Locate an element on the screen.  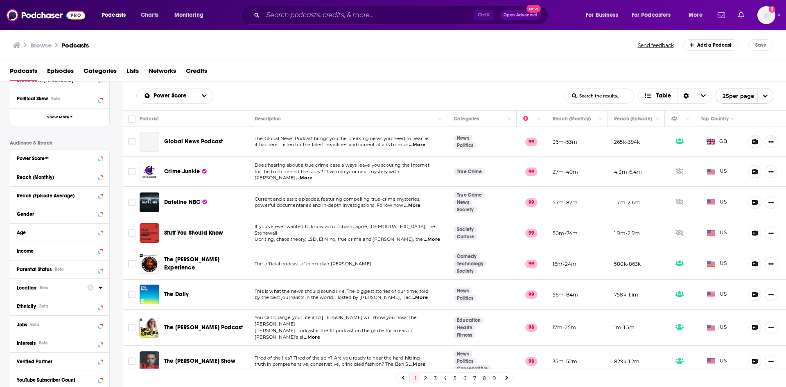
img: The Ben Shapiro Show is located at coordinates (150, 361).